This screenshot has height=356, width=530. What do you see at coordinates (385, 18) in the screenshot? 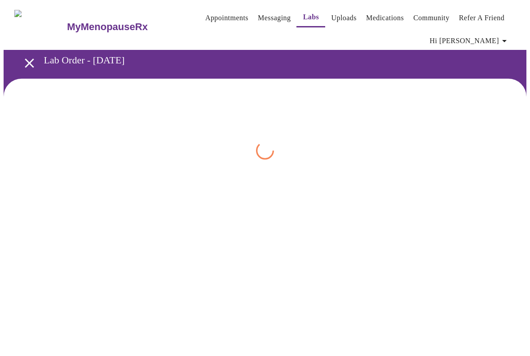
I see `a: Medications` at bounding box center [385, 18].